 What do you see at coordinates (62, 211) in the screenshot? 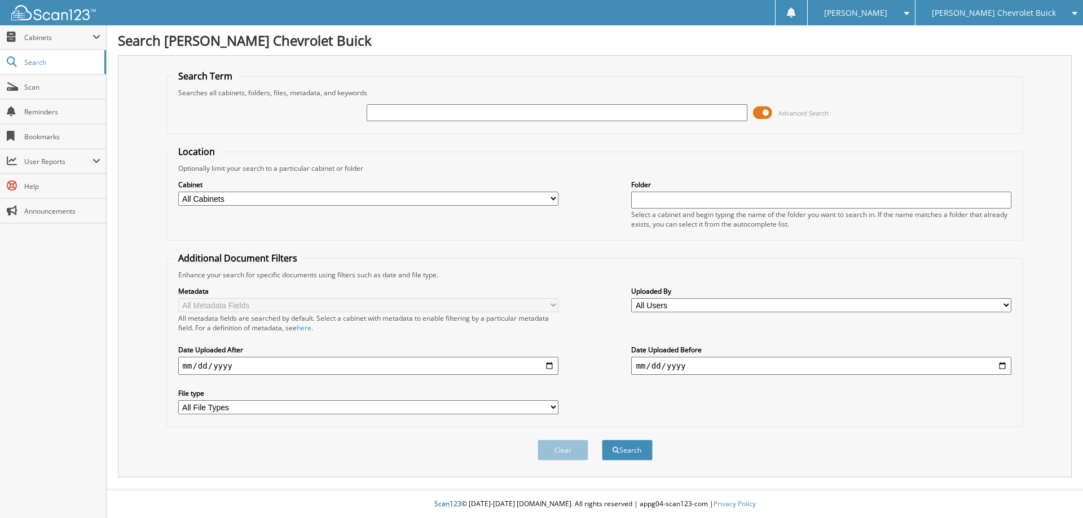
I see `span: Announcements` at bounding box center [62, 211].